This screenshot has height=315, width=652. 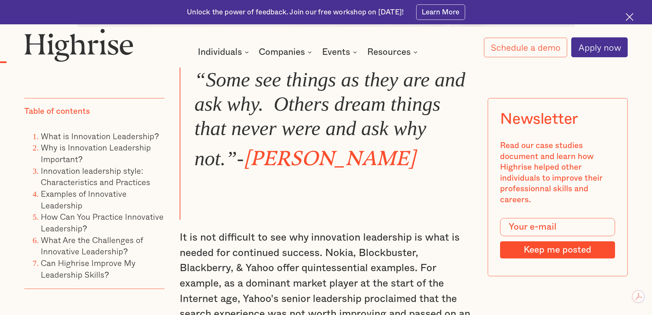 I want to click on a: Examples of Innovative Leadership, so click(x=84, y=199).